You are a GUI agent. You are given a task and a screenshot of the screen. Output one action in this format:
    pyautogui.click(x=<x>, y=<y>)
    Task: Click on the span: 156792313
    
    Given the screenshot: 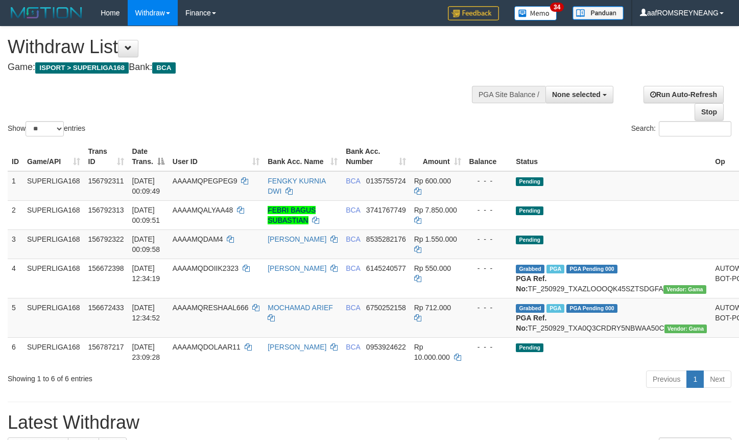 What is the action you would take?
    pyautogui.click(x=106, y=210)
    